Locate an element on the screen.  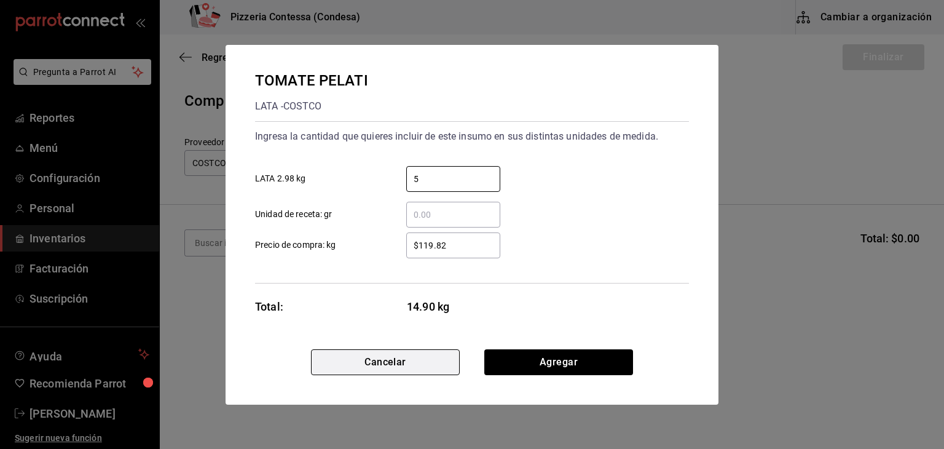
span: Precio de compra: kg is located at coordinates (296, 245).